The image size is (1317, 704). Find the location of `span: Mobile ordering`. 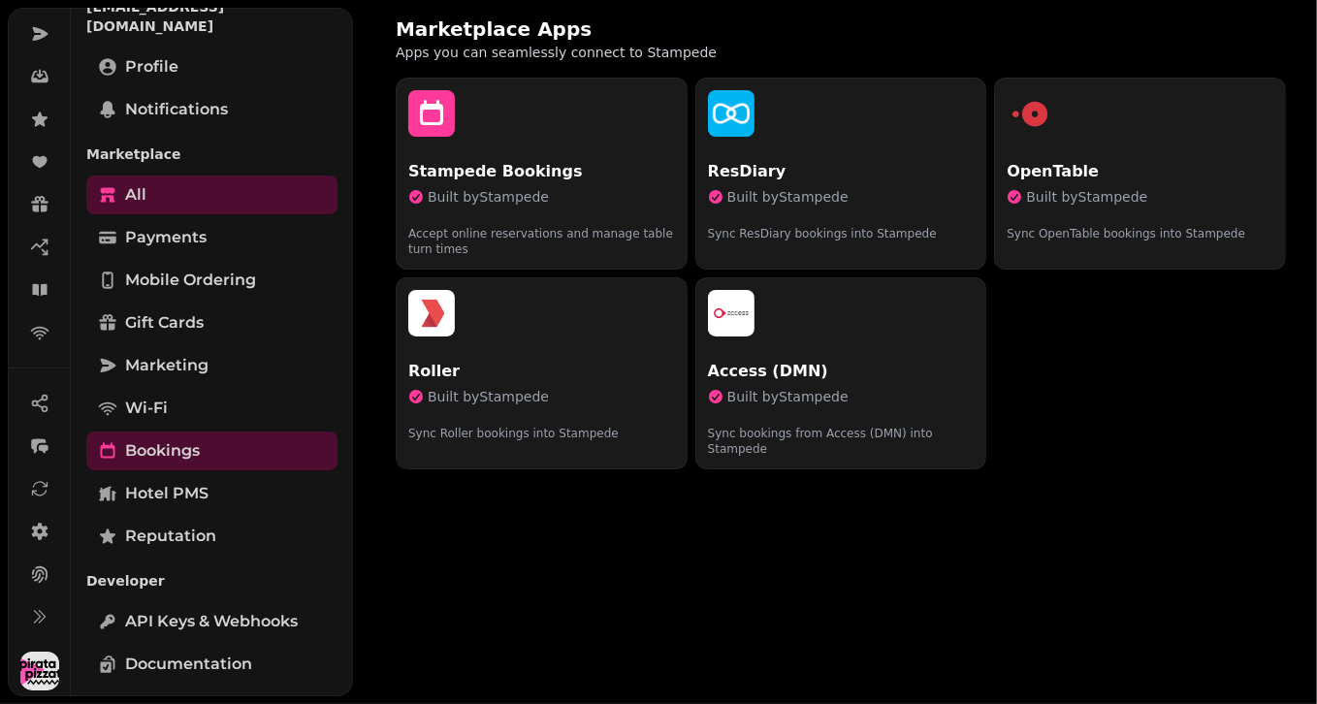

span: Mobile ordering is located at coordinates (190, 280).